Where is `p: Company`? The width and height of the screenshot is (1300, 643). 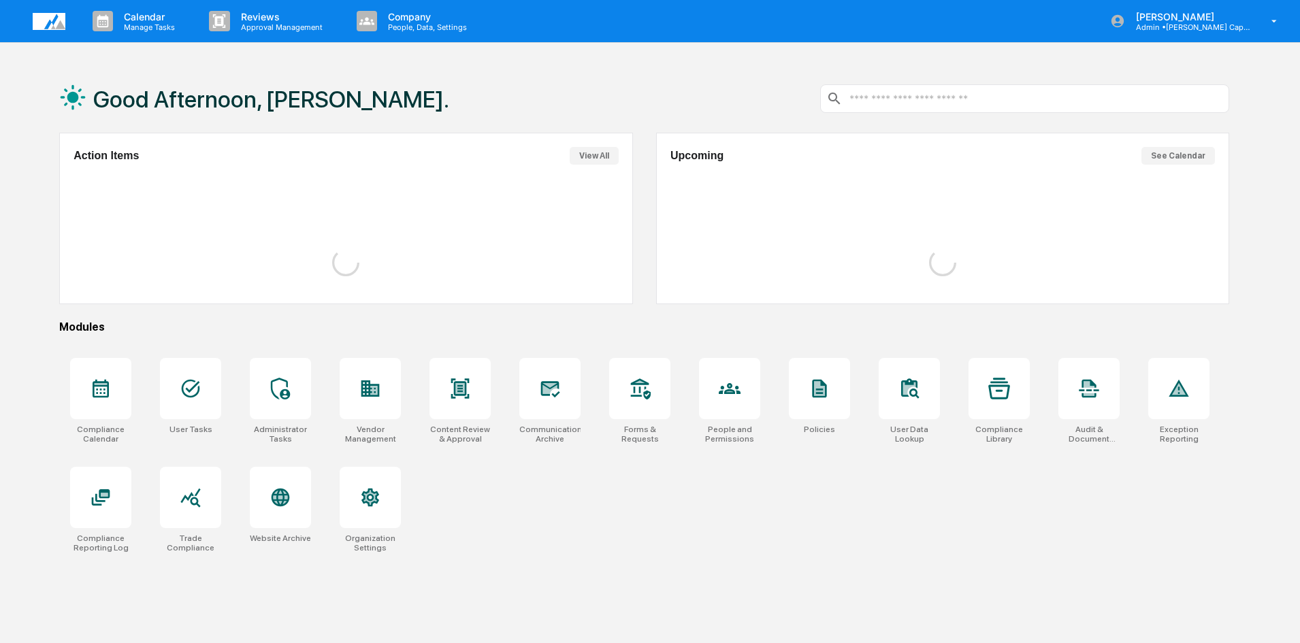 p: Company is located at coordinates (425, 16).